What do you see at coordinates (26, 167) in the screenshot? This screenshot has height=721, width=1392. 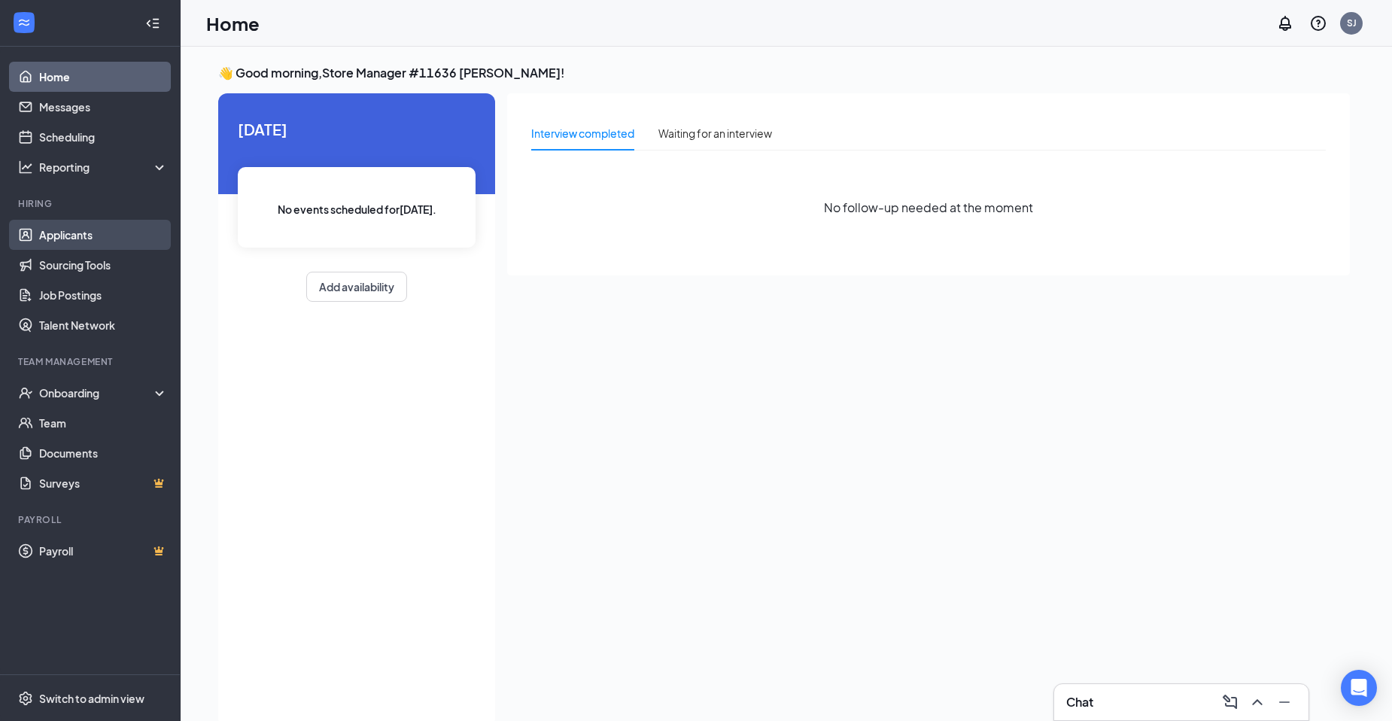 I see `svg: Analysis` at bounding box center [26, 167].